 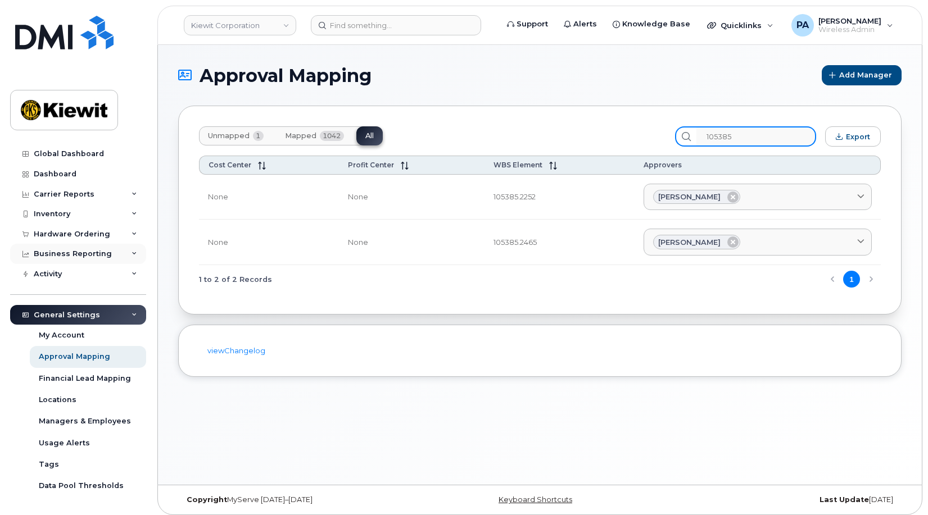 What do you see at coordinates (301, 136) in the screenshot?
I see `span: Mapped` at bounding box center [301, 136].